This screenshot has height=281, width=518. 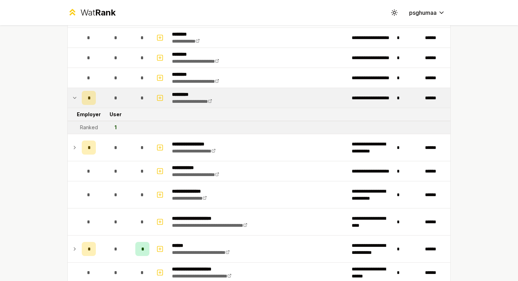 I want to click on div: Wat, so click(x=98, y=13).